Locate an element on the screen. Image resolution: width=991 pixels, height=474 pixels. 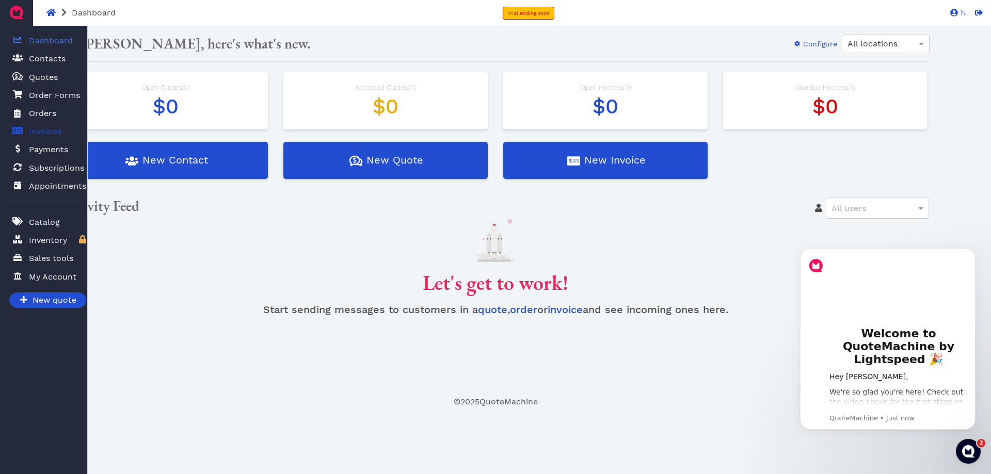
span: Invoices is located at coordinates (45, 132).